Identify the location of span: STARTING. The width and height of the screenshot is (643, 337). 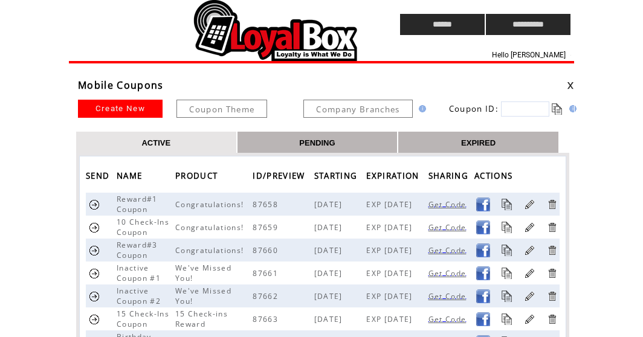
(337, 177).